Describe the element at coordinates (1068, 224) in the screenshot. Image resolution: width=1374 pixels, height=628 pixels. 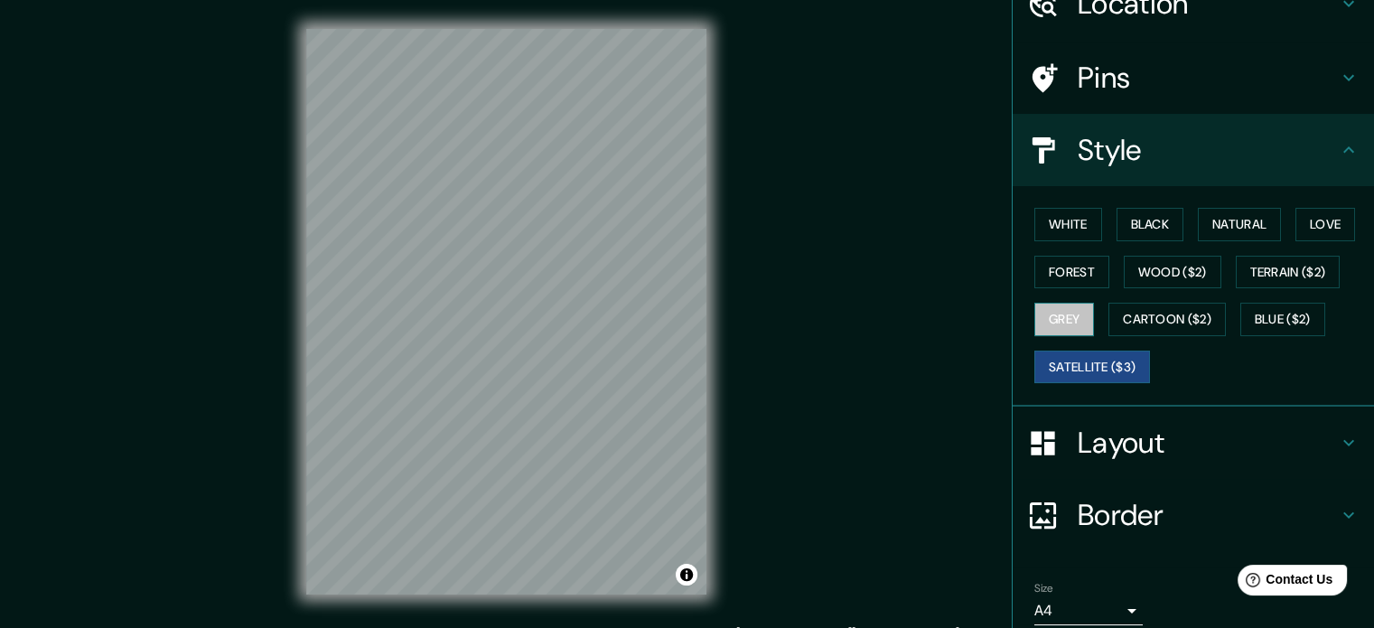
I see `button: White` at that location.